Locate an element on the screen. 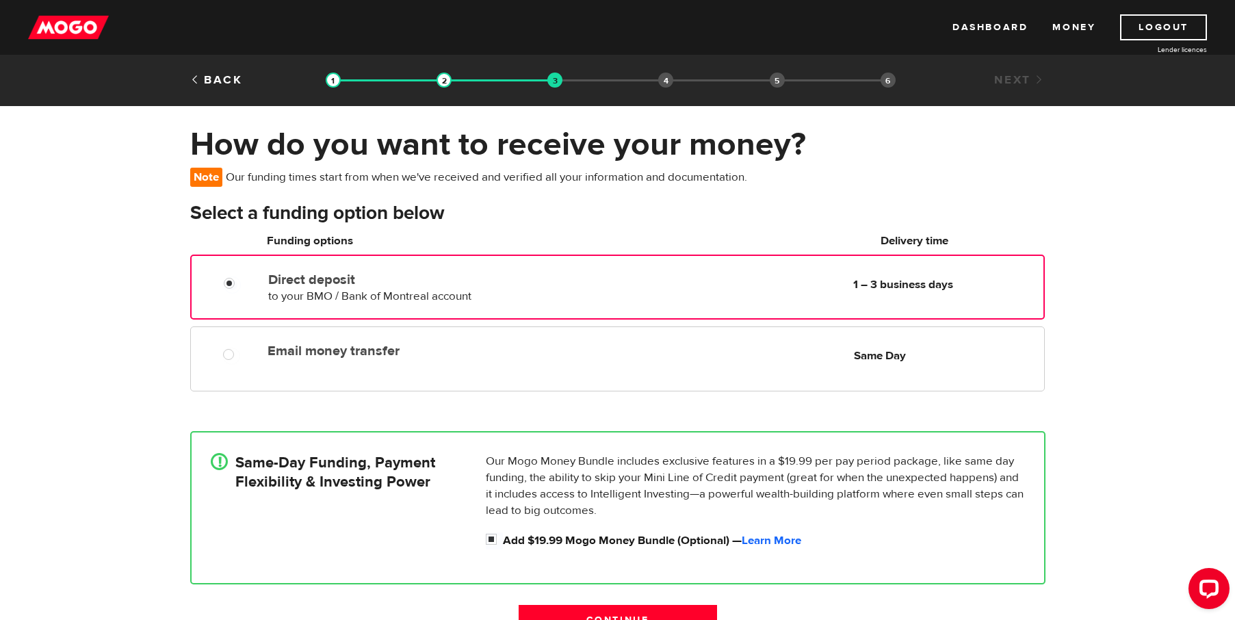 This screenshot has width=1235, height=620. h3: Select a funding option below is located at coordinates (618, 213).